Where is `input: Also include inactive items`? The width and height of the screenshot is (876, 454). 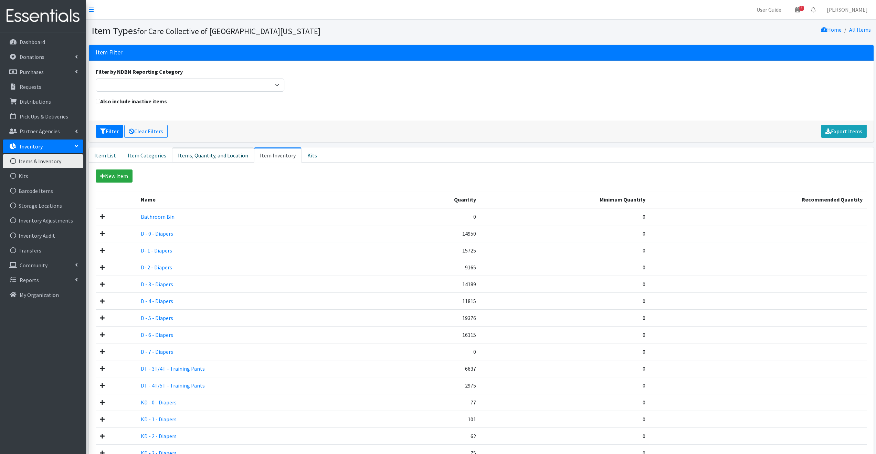
input: Also include inactive items is located at coordinates (98, 101).